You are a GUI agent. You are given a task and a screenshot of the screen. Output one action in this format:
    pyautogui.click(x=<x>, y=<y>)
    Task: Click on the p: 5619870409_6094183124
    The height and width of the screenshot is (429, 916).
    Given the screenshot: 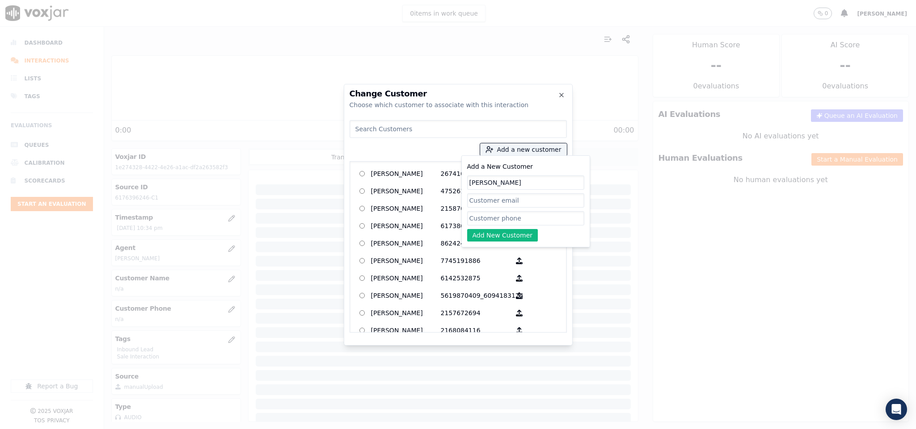 What is the action you would take?
    pyautogui.click(x=475, y=296)
    